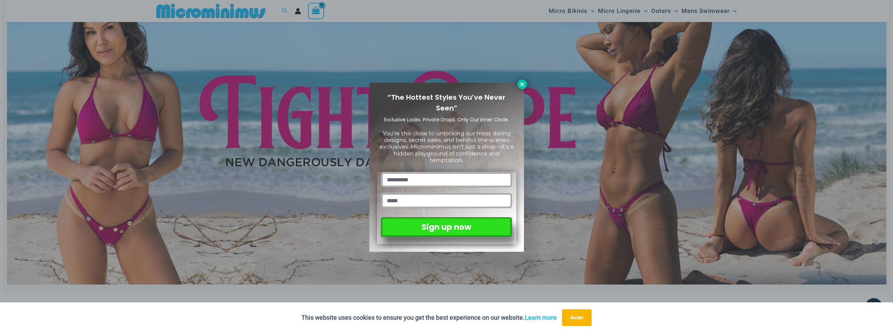  What do you see at coordinates (446, 147) in the screenshot?
I see `span: You’re this close to unlocking our most daring designs, secret sales, and behind-the-scenes exclu...` at bounding box center [446, 147].